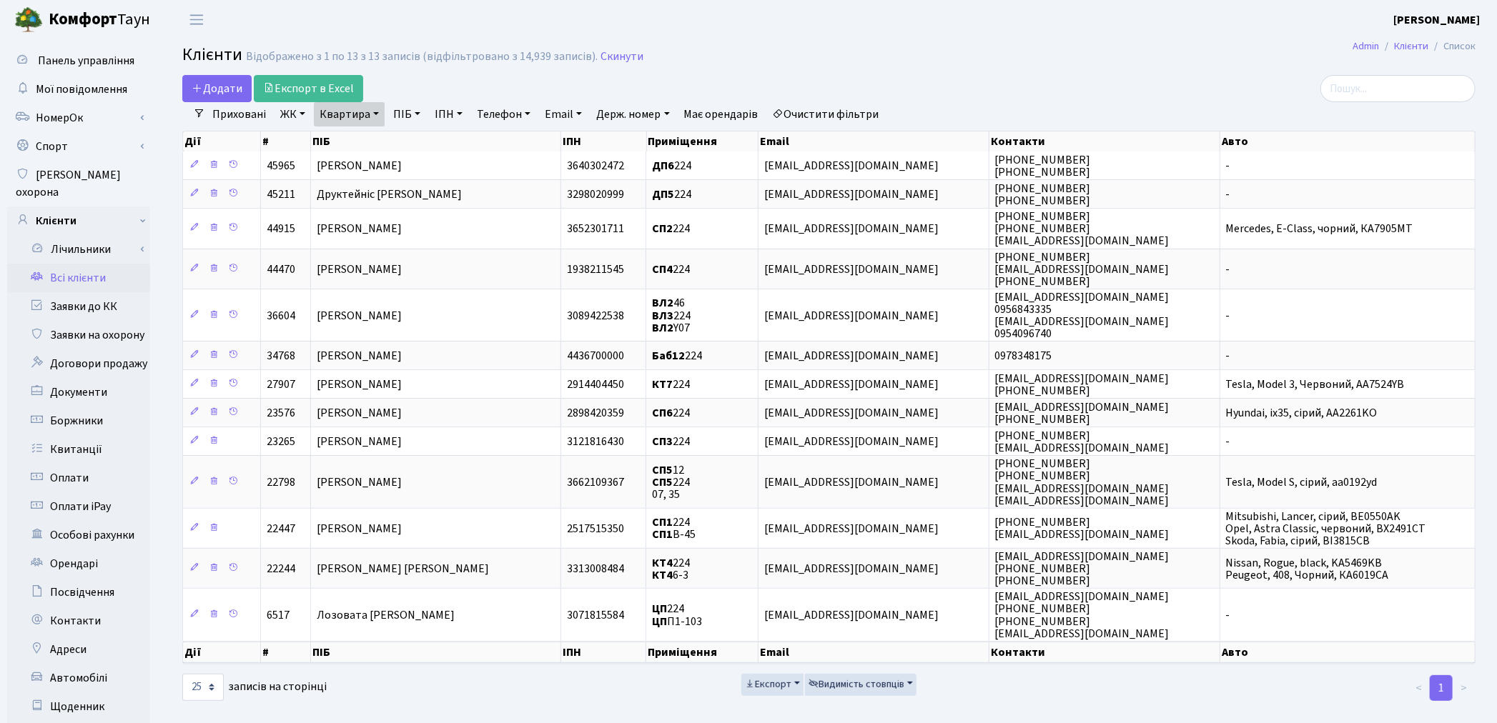  What do you see at coordinates (677, 616) in the screenshot?
I see `span: 224 П1-103` at bounding box center [677, 616].